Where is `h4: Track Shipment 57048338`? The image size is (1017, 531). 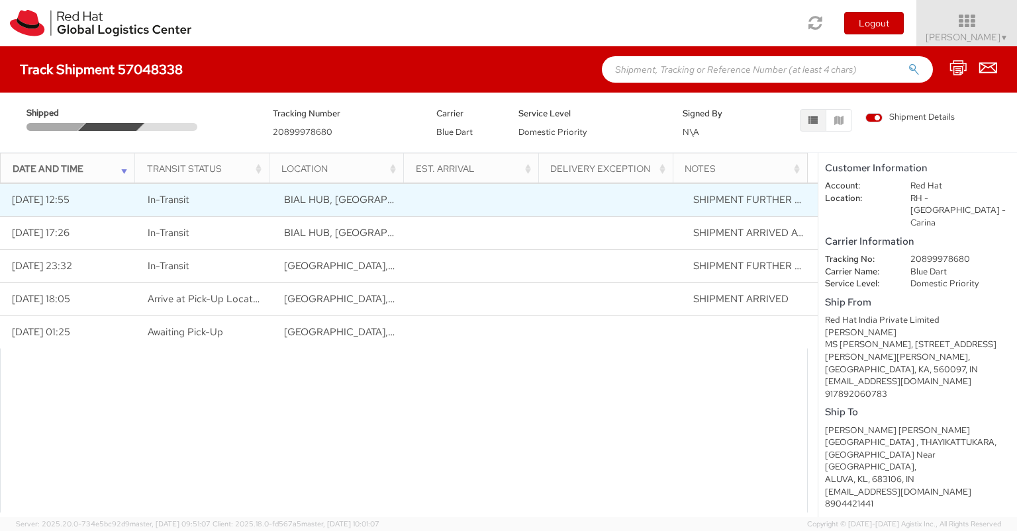 h4: Track Shipment 57048338 is located at coordinates (101, 69).